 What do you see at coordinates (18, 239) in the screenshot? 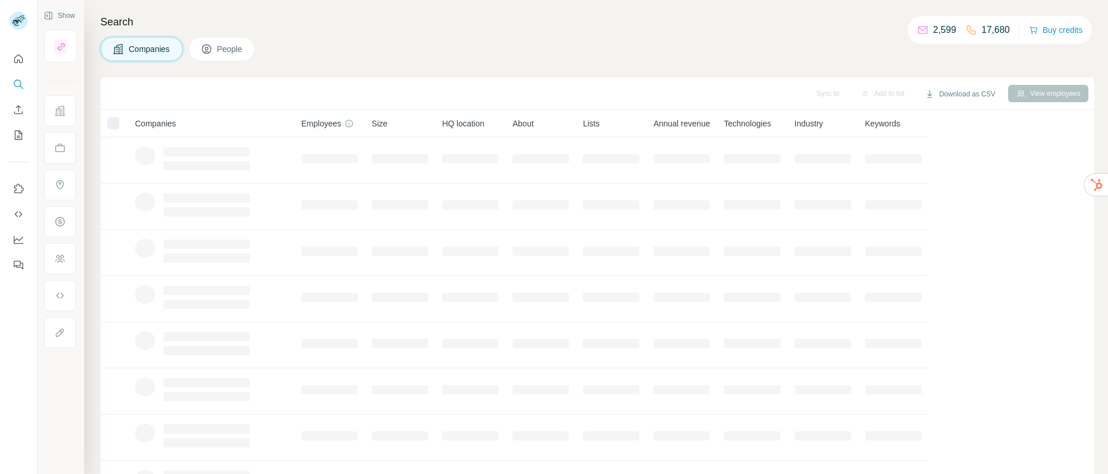
I see `button: Dashboard` at bounding box center [18, 239].